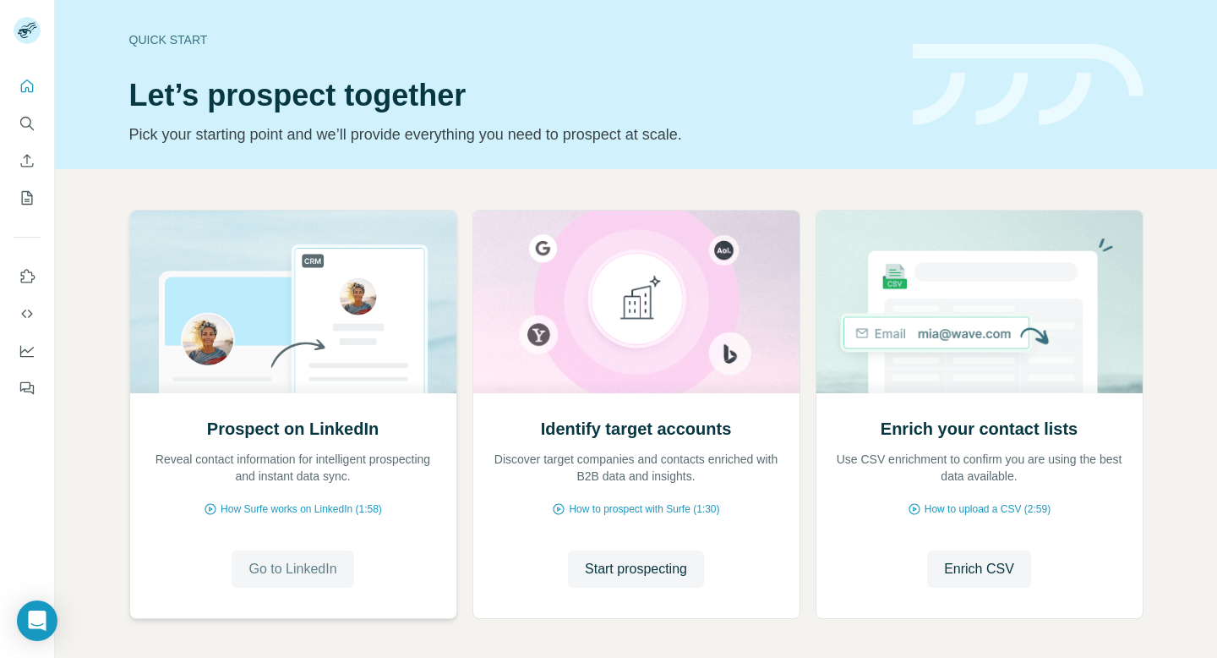 This screenshot has height=658, width=1217. What do you see at coordinates (637, 302) in the screenshot?
I see `img: Identify target accounts` at bounding box center [637, 302].